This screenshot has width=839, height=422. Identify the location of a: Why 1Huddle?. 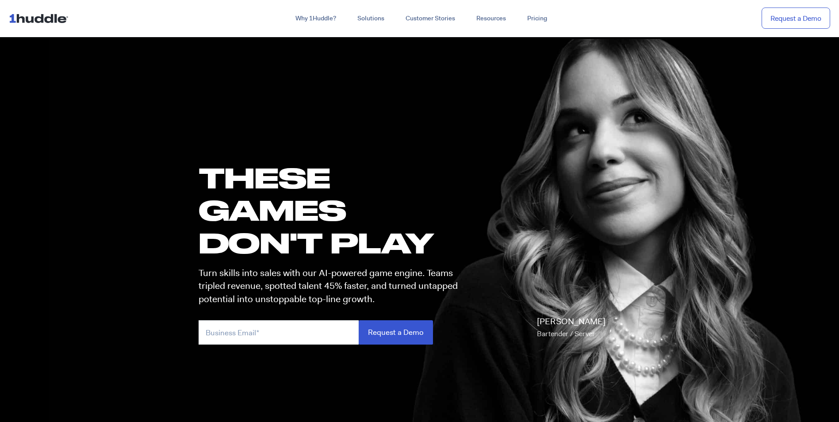
(316, 19).